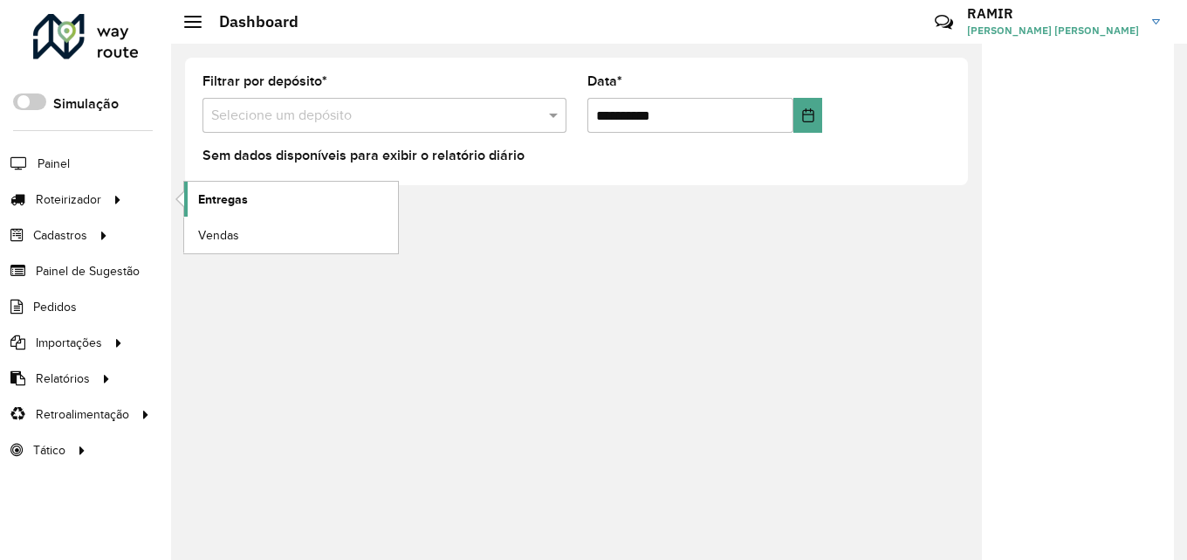 The image size is (1187, 560). Describe the element at coordinates (605, 81) in the screenshot. I see `label: Data` at that location.